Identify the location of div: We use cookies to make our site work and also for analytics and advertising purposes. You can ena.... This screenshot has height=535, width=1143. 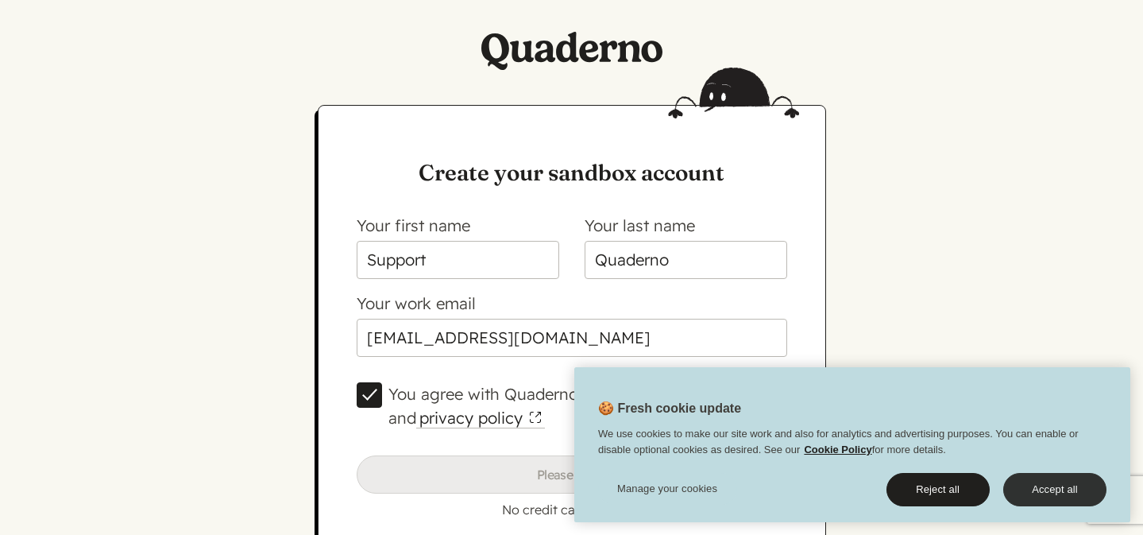
(852, 445).